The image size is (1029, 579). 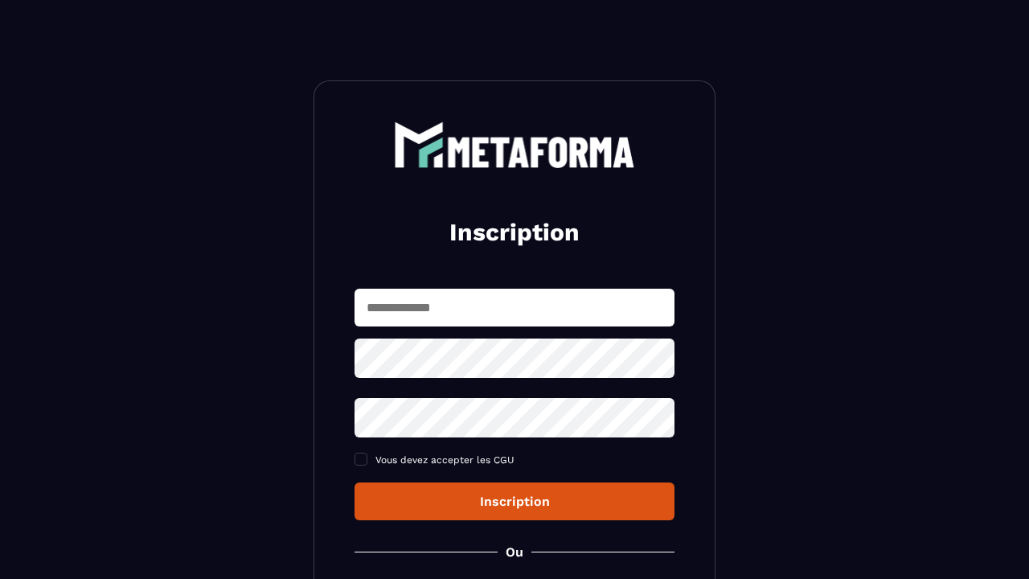 I want to click on h2: Inscription, so click(x=515, y=232).